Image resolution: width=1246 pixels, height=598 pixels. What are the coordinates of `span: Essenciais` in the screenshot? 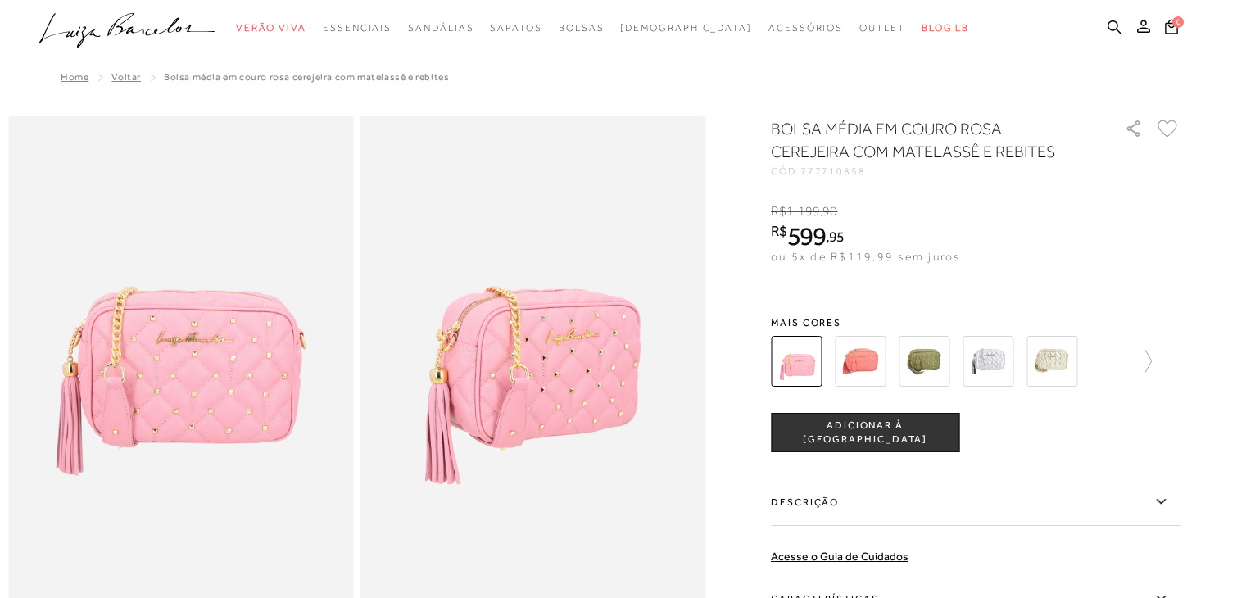 It's located at (357, 28).